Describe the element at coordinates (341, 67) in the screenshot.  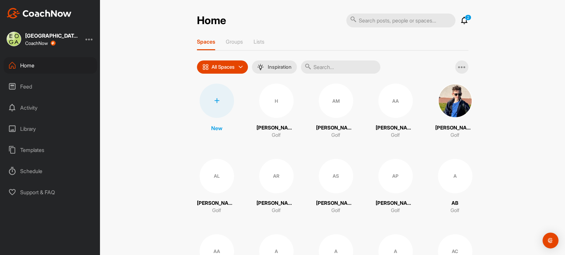
I see `input: Search...` at that location.